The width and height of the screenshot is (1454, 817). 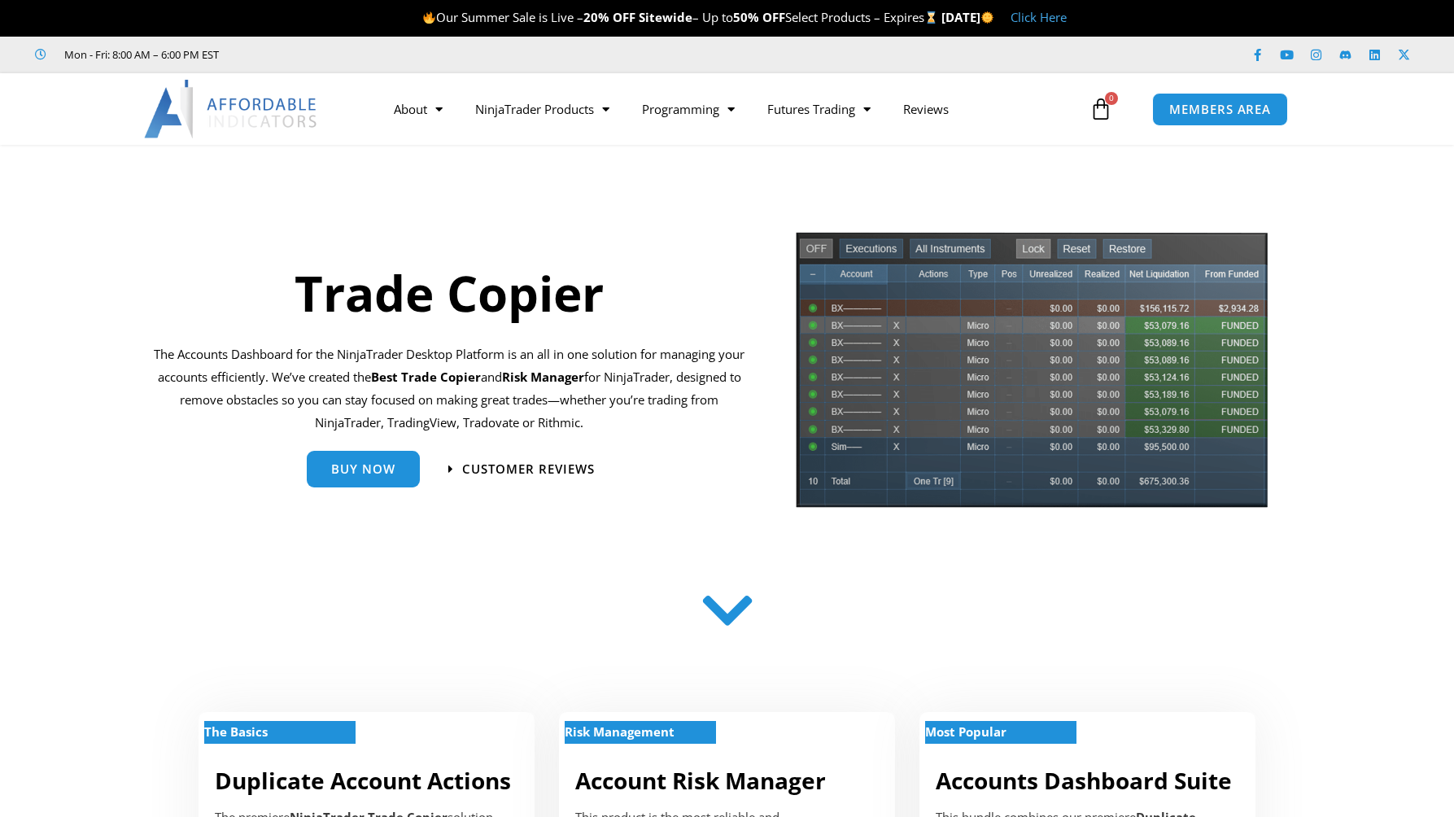 What do you see at coordinates (818, 109) in the screenshot?
I see `a: Futures Trading` at bounding box center [818, 109].